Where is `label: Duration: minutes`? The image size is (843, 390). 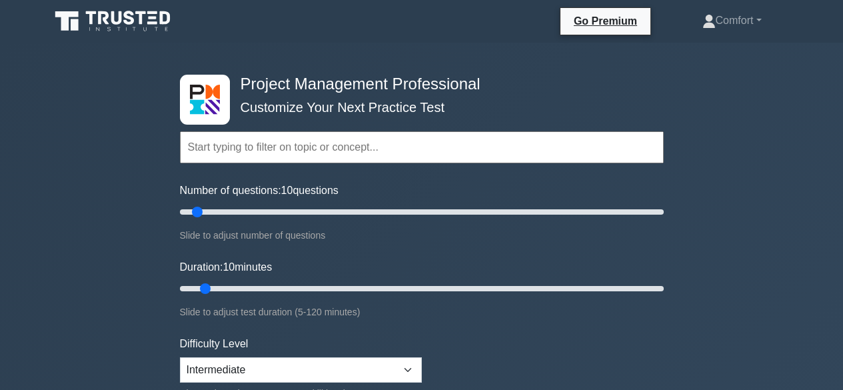
label: Duration: minutes is located at coordinates (226, 267).